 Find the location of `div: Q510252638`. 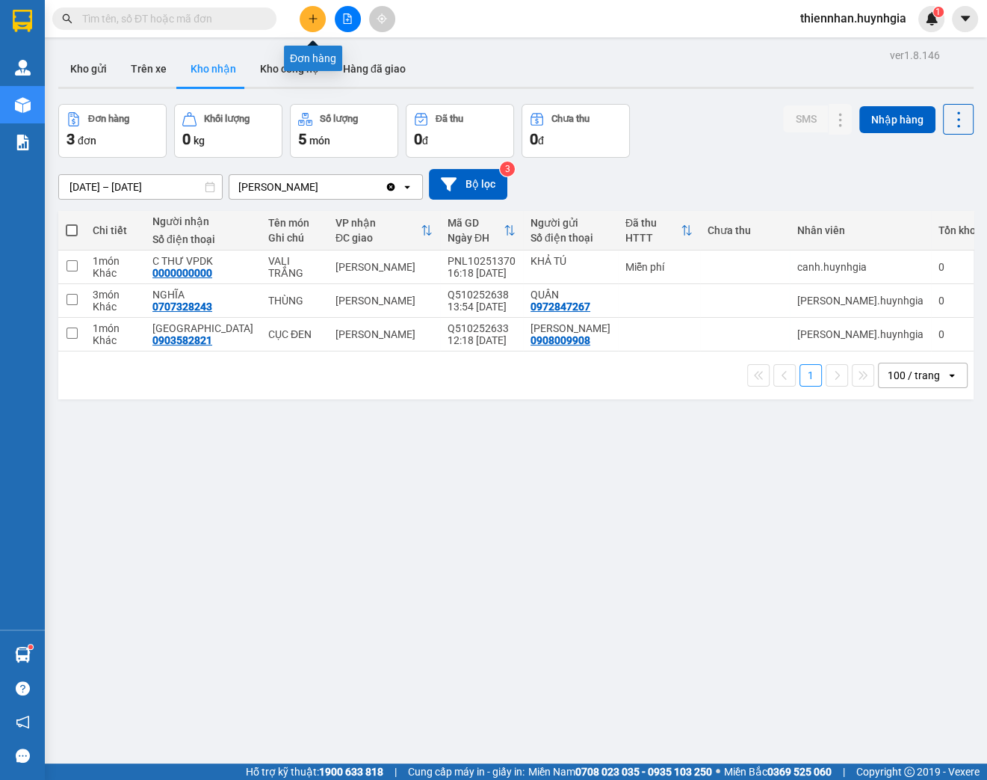

div: Q510252638 is located at coordinates (481, 294).